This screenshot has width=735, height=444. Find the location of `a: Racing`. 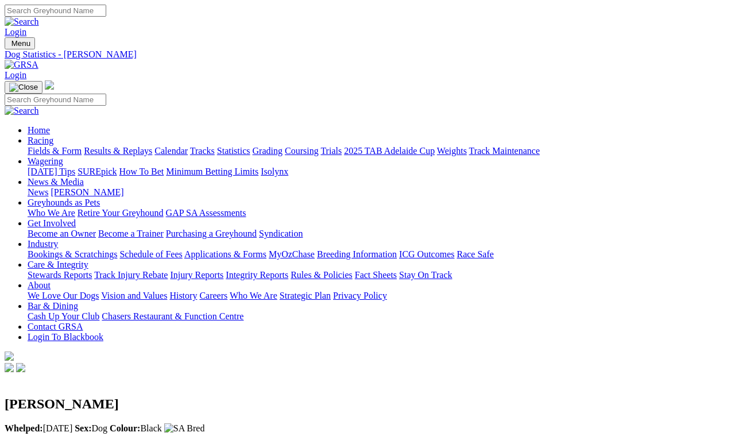

a: Racing is located at coordinates (40, 140).